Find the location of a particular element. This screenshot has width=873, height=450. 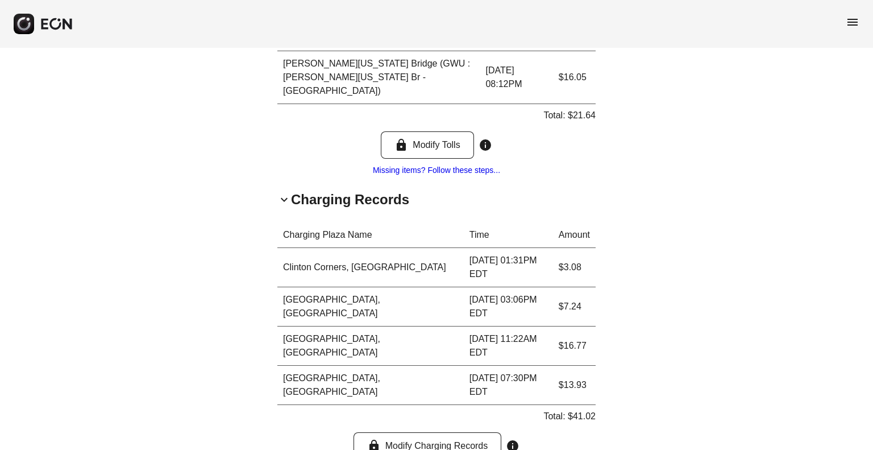

a: Missing items? Follow these steps... is located at coordinates (437, 170).